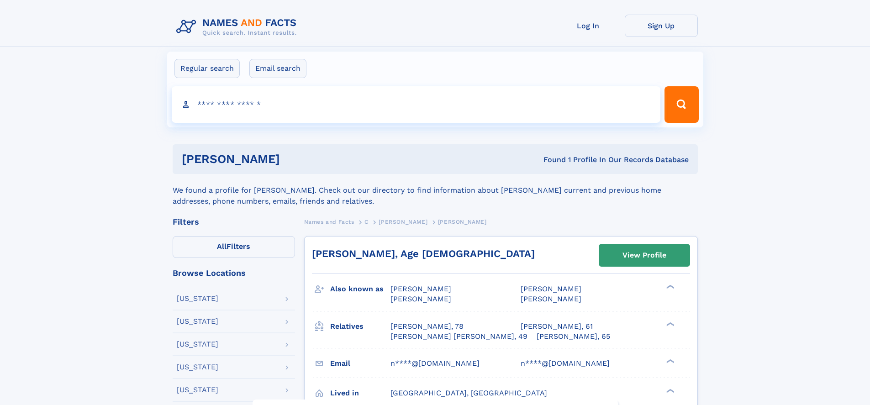  I want to click on span: C, so click(366, 222).